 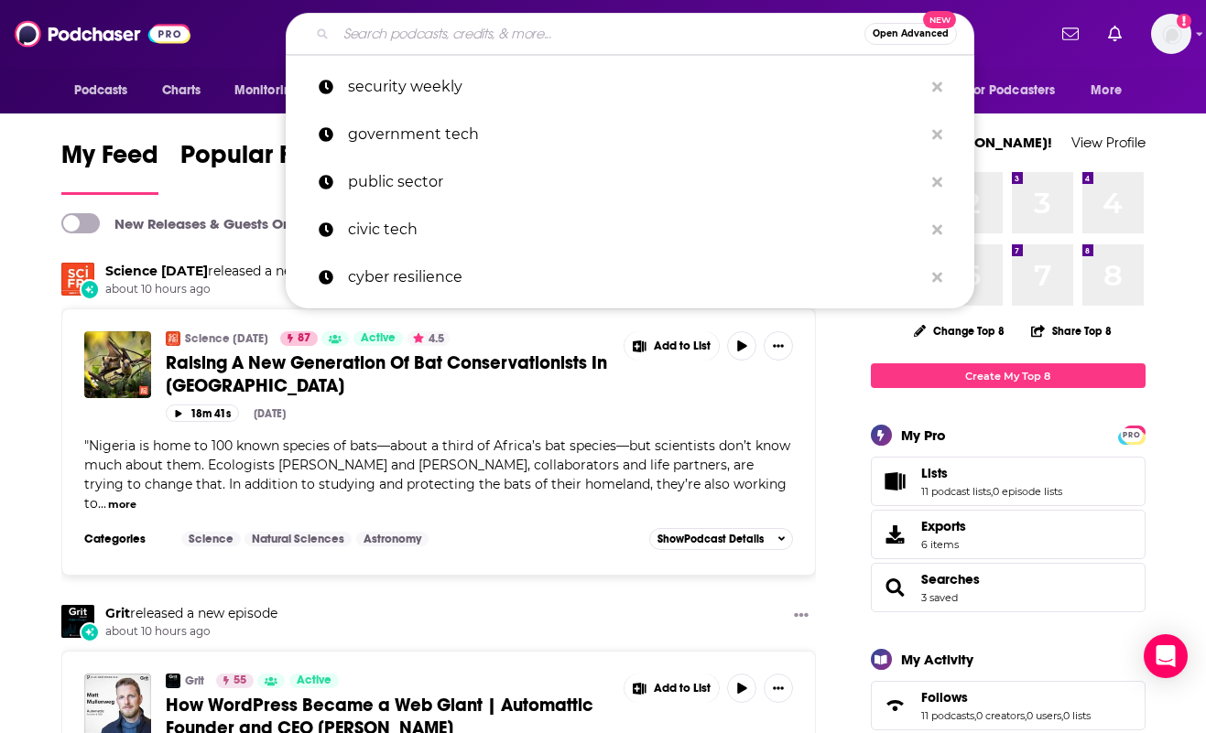 What do you see at coordinates (635, 277) in the screenshot?
I see `p: cyber resilience` at bounding box center [635, 277].